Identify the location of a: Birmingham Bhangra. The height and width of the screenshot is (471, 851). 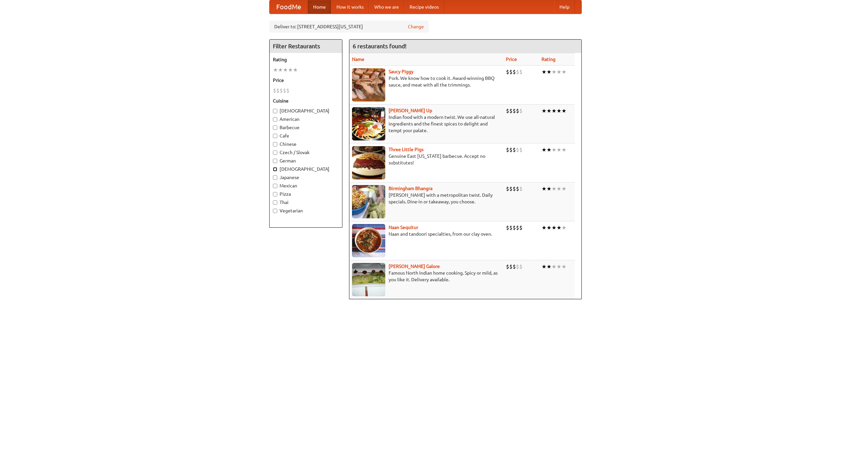
(411, 188).